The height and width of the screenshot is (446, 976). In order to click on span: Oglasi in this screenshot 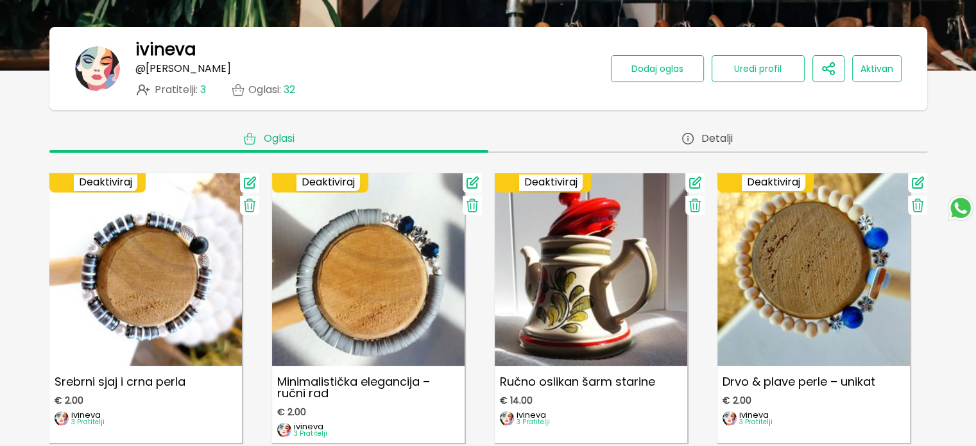, I will do `click(279, 139)`.